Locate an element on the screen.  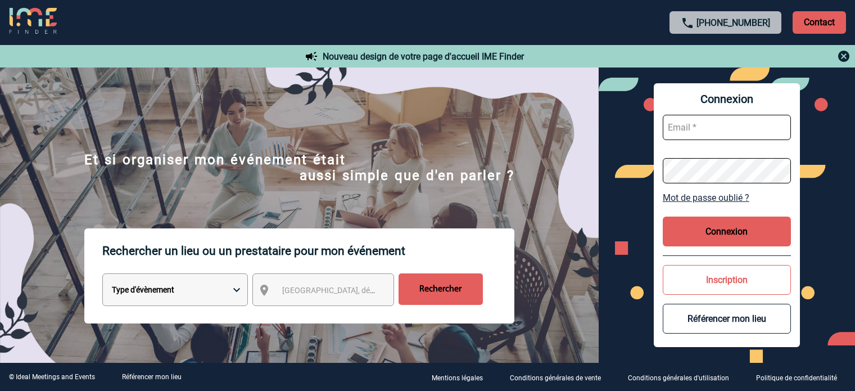
img: call-24-px.png is located at coordinates (688, 23).